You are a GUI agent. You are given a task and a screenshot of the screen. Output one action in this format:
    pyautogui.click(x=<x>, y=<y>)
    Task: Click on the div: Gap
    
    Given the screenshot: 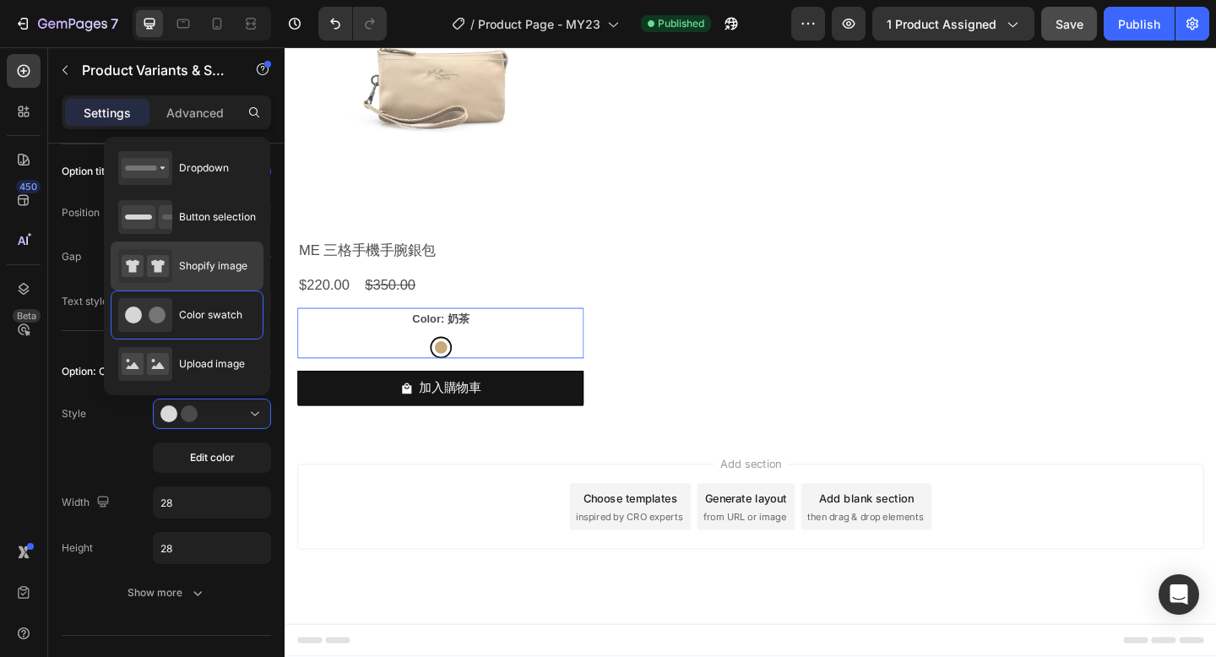 What is the action you would take?
    pyautogui.click(x=71, y=257)
    